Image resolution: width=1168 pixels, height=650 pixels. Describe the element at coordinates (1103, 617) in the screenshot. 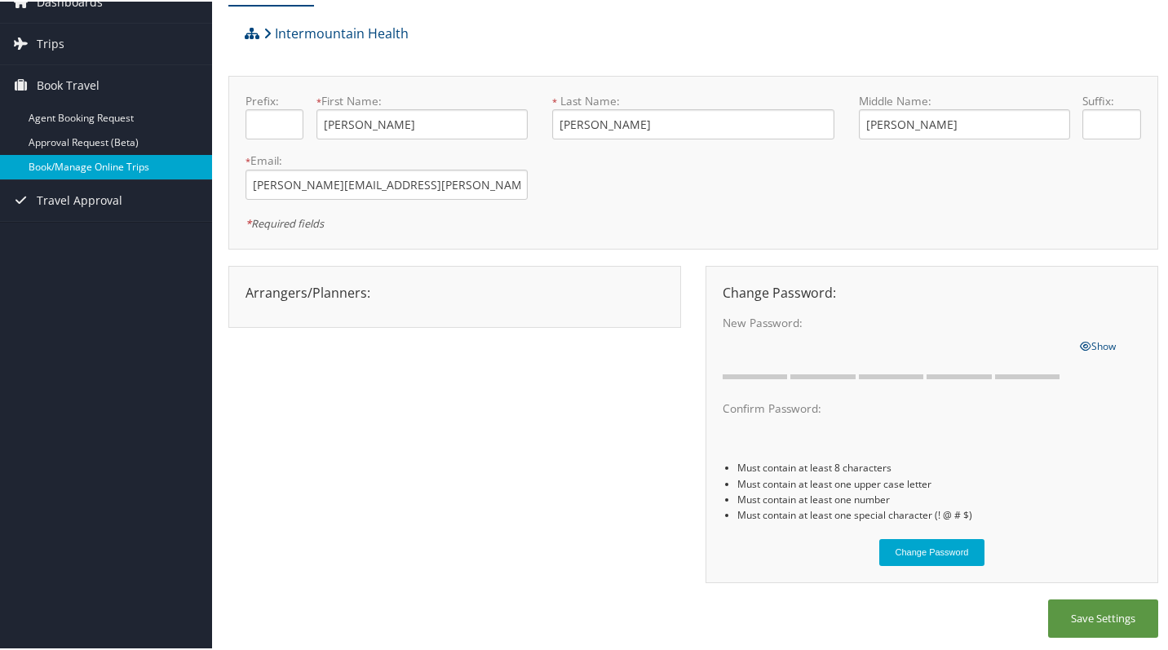

I see `button: Save Settings` at that location.